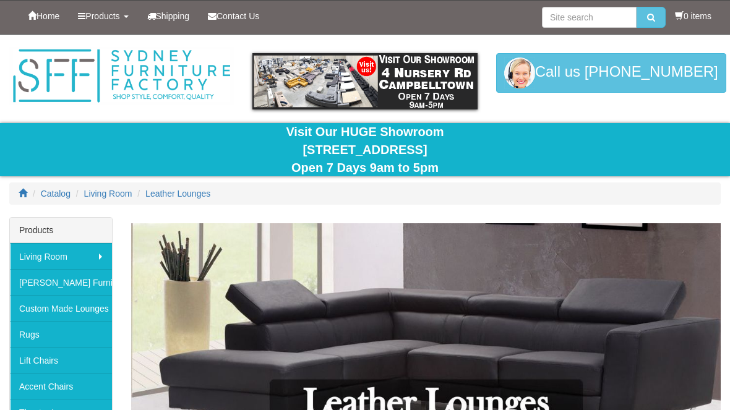 Image resolution: width=730 pixels, height=410 pixels. Describe the element at coordinates (102, 16) in the screenshot. I see `span: Products` at that location.